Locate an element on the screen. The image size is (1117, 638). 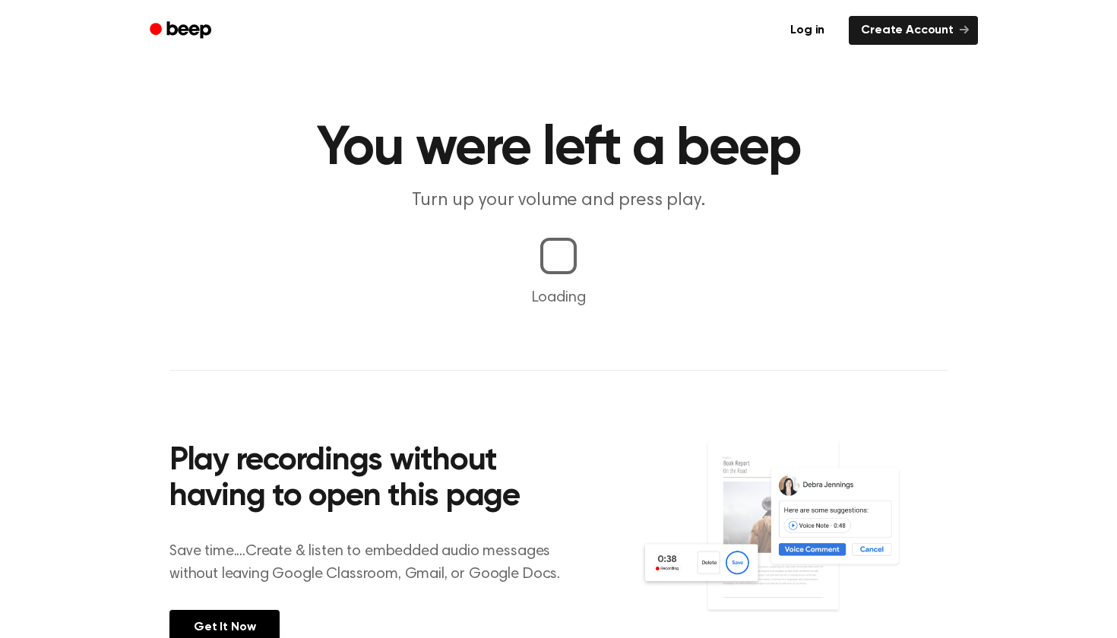
a: Create Account is located at coordinates (913, 30).